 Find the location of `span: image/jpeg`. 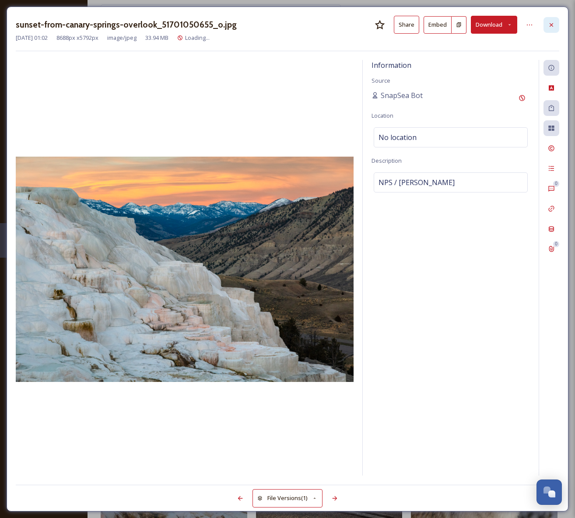

span: image/jpeg is located at coordinates (122, 38).